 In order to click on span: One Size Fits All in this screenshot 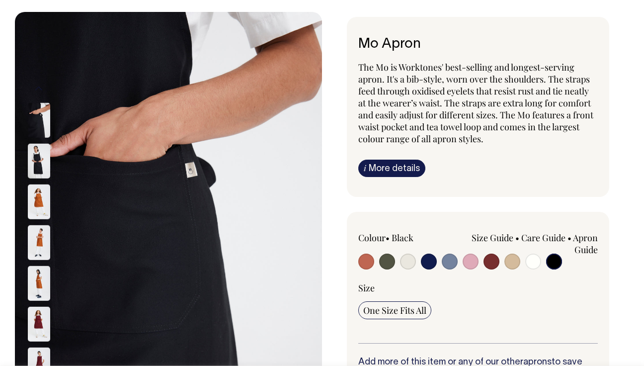, I will do `click(395, 310)`.